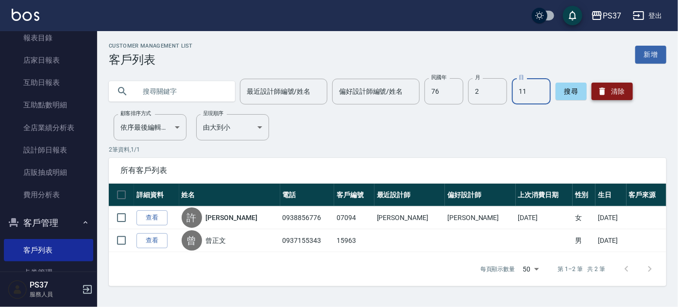 The height and width of the screenshot is (307, 678). I want to click on a: 店家日報表, so click(49, 60).